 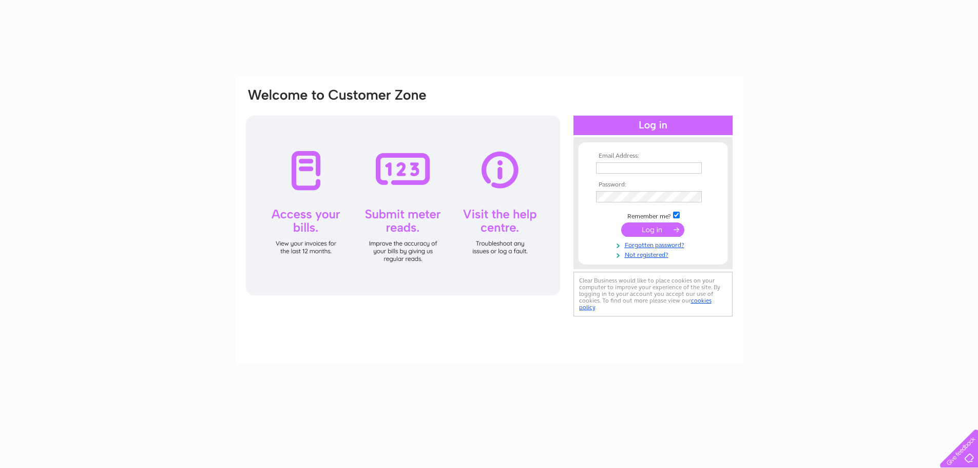 What do you see at coordinates (653, 185) in the screenshot?
I see `th: Password:` at bounding box center [653, 185].